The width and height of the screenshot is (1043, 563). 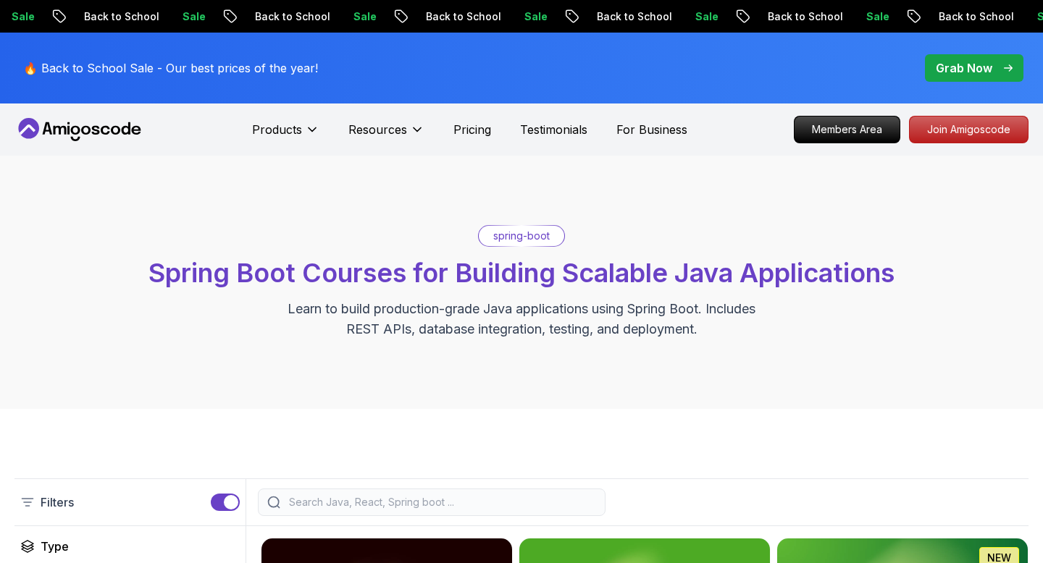 What do you see at coordinates (521, 236) in the screenshot?
I see `p: spring-boot` at bounding box center [521, 236].